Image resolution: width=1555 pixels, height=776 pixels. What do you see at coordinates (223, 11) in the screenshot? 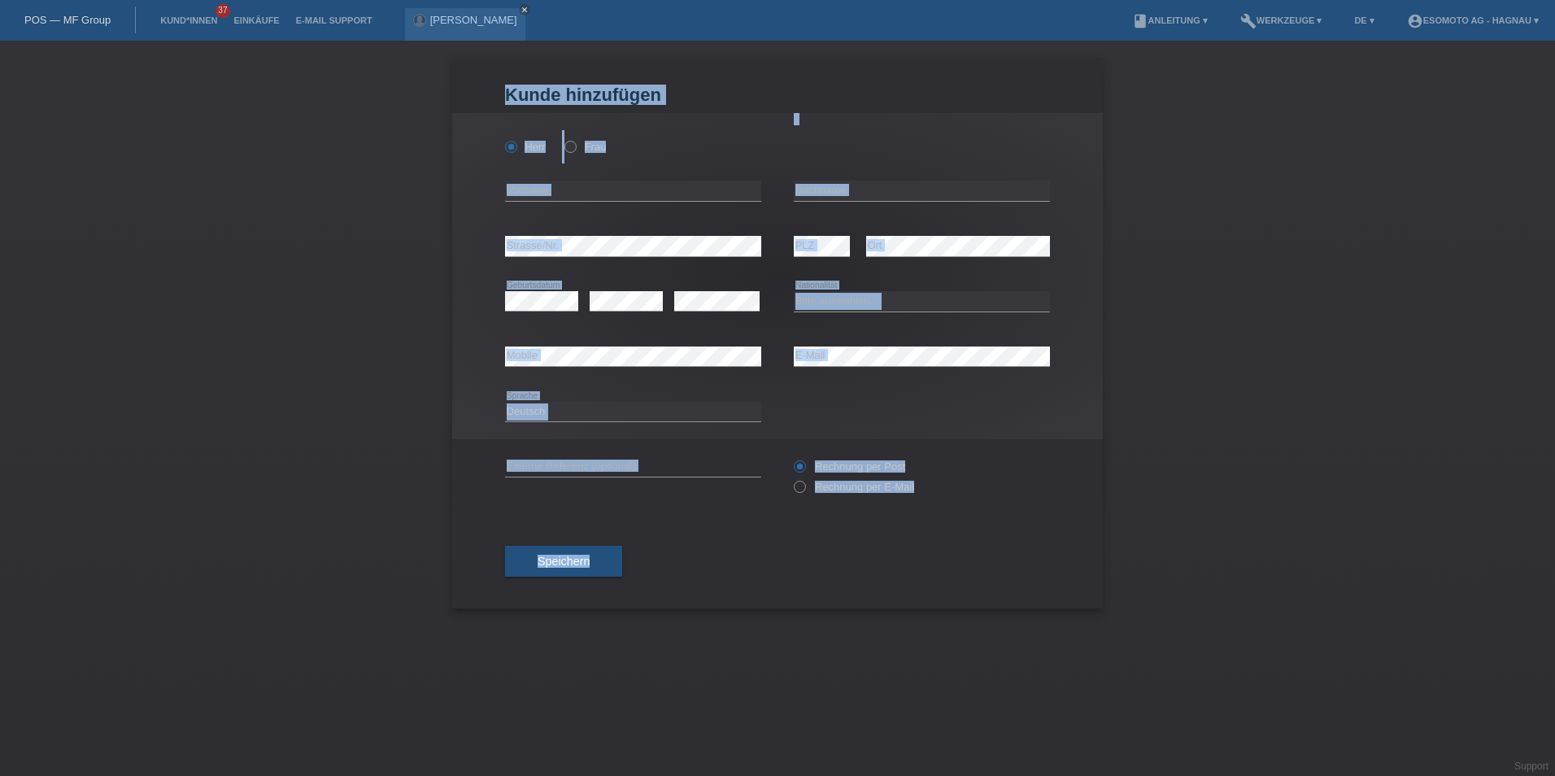
I see `span: 37` at bounding box center [223, 11].